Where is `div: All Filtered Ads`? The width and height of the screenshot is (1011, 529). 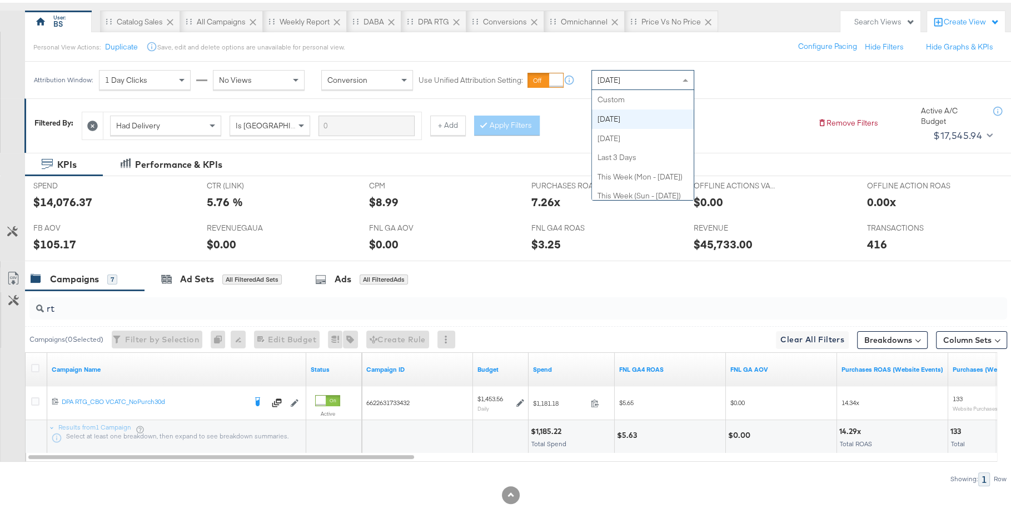
div: All Filtered Ads is located at coordinates (383, 277).